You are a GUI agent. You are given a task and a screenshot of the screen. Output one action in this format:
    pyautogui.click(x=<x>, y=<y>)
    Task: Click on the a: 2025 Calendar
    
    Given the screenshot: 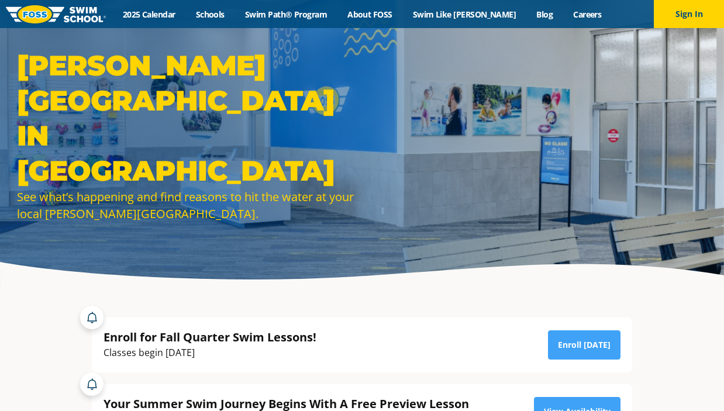 What is the action you would take?
    pyautogui.click(x=149, y=14)
    